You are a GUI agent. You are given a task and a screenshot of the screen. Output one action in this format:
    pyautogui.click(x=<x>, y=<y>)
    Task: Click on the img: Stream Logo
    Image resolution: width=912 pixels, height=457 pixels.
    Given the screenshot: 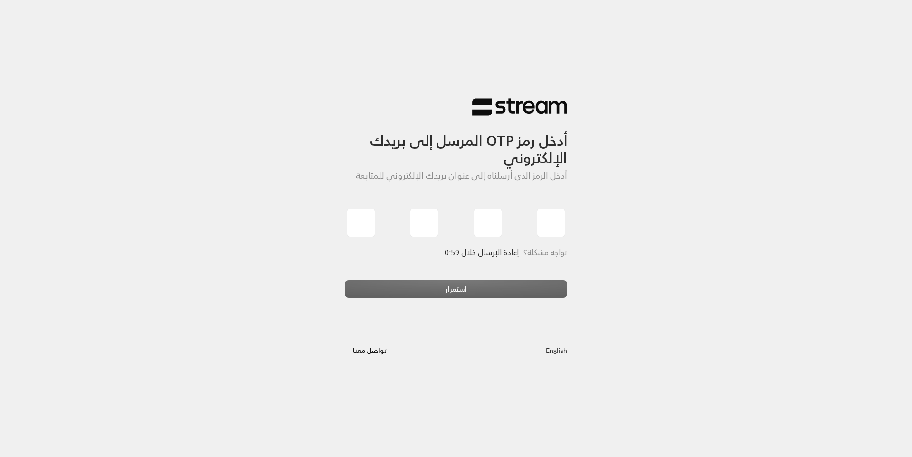 What is the action you would take?
    pyautogui.click(x=520, y=107)
    